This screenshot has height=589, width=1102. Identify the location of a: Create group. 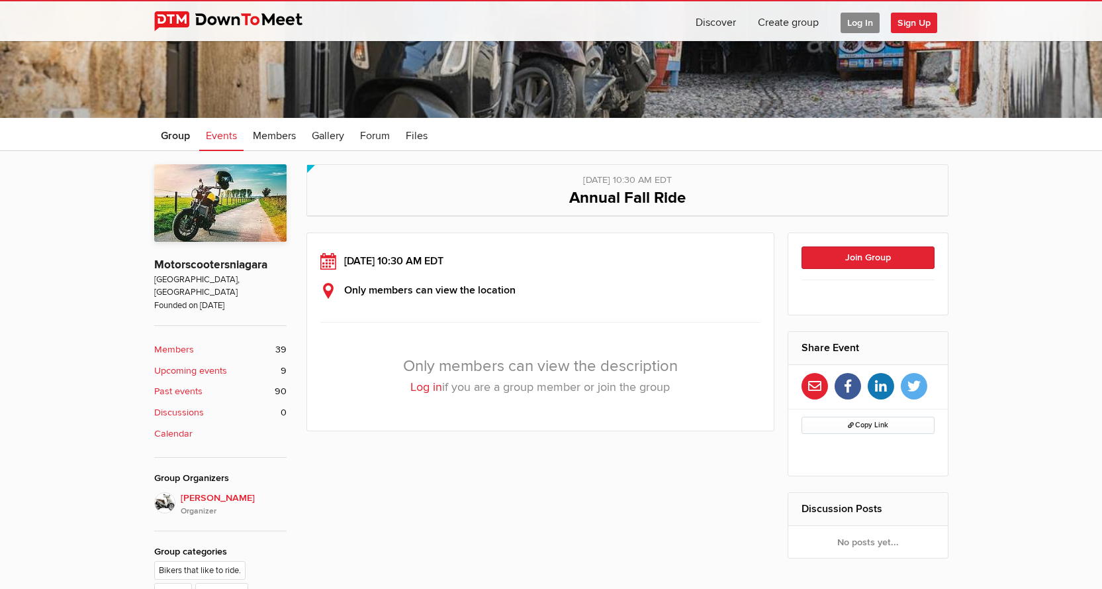
(788, 21).